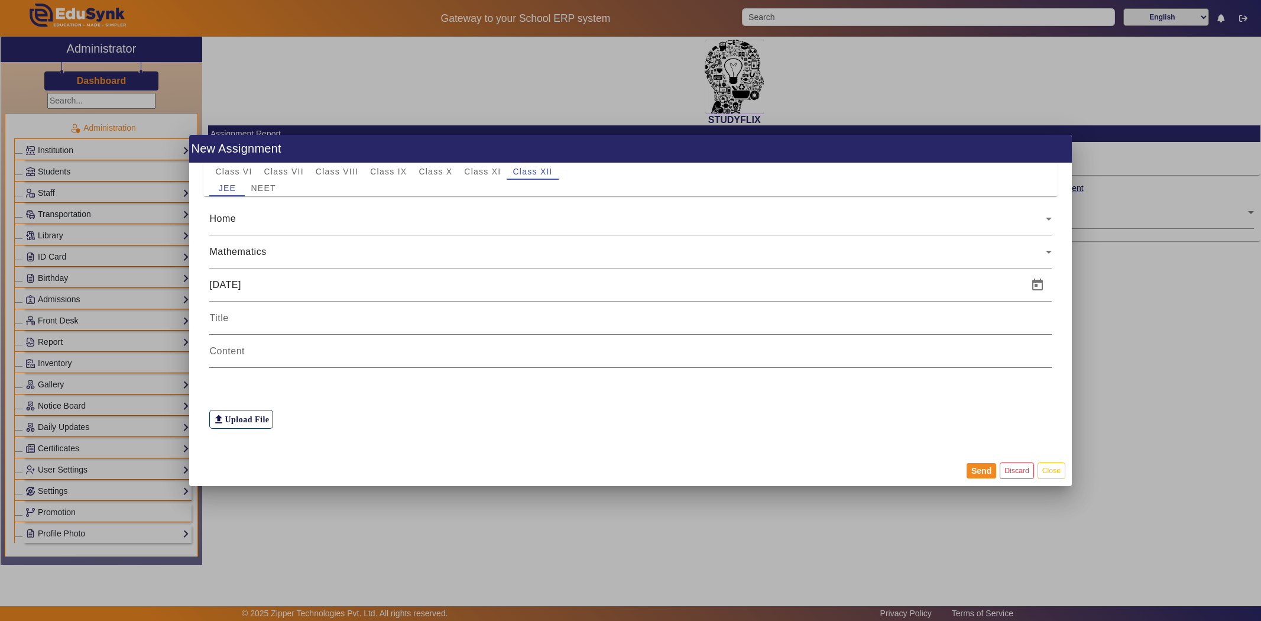 Image resolution: width=1261 pixels, height=621 pixels. I want to click on label: Upload File, so click(241, 419).